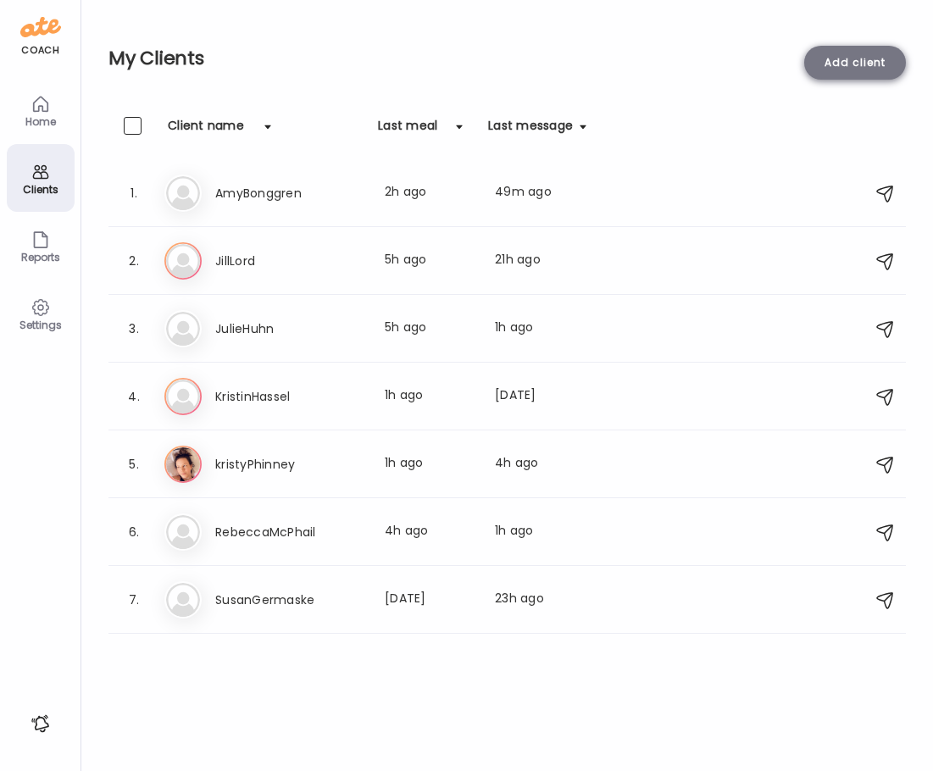  Describe the element at coordinates (290, 193) in the screenshot. I see `h3: AmyBonggren` at that location.